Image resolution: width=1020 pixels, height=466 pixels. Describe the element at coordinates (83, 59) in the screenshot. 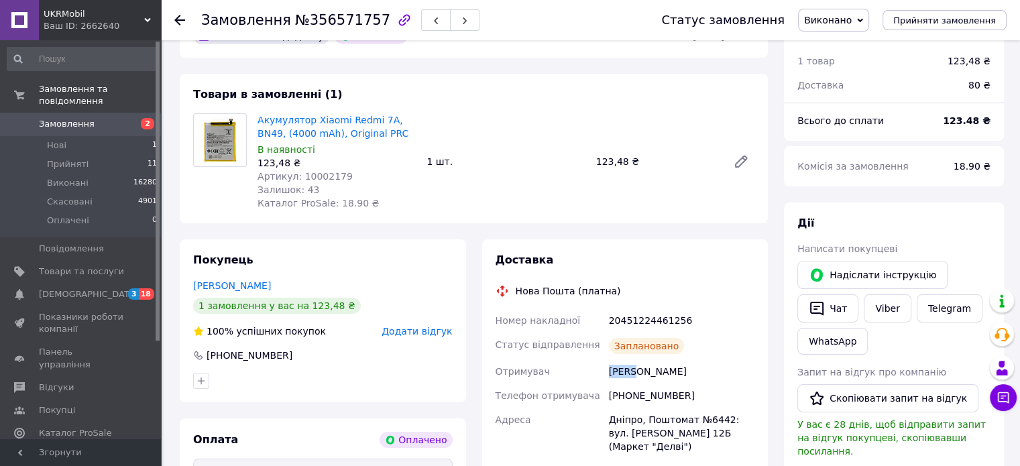

I see `input: Пошук` at that location.